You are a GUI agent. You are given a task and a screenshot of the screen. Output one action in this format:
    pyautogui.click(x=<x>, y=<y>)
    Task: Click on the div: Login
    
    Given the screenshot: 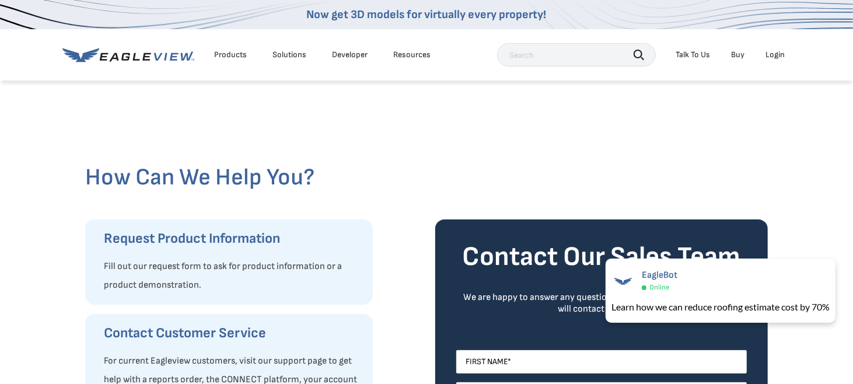 What is the action you would take?
    pyautogui.click(x=774, y=55)
    